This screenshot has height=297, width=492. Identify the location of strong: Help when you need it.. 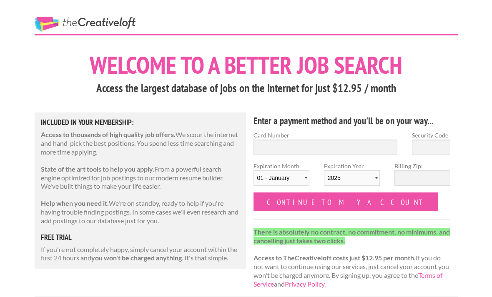
(75, 203).